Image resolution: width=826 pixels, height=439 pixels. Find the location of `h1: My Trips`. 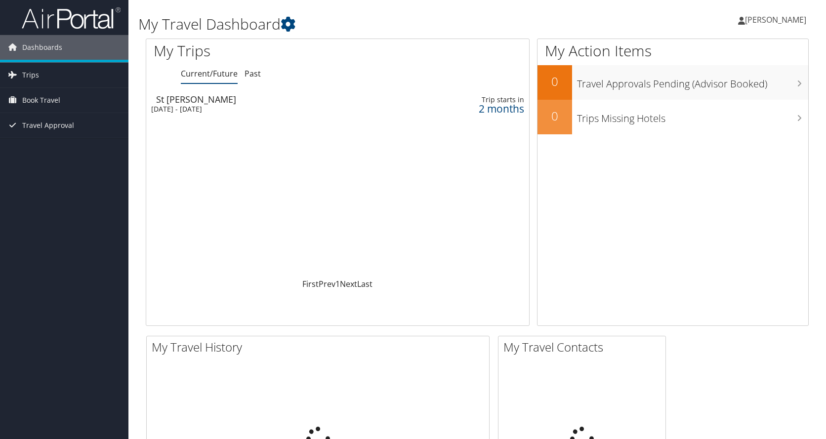

h1: My Trips is located at coordinates (258, 51).